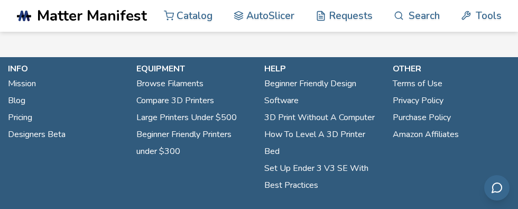  Describe the element at coordinates (20, 117) in the screenshot. I see `a: Pricing` at that location.